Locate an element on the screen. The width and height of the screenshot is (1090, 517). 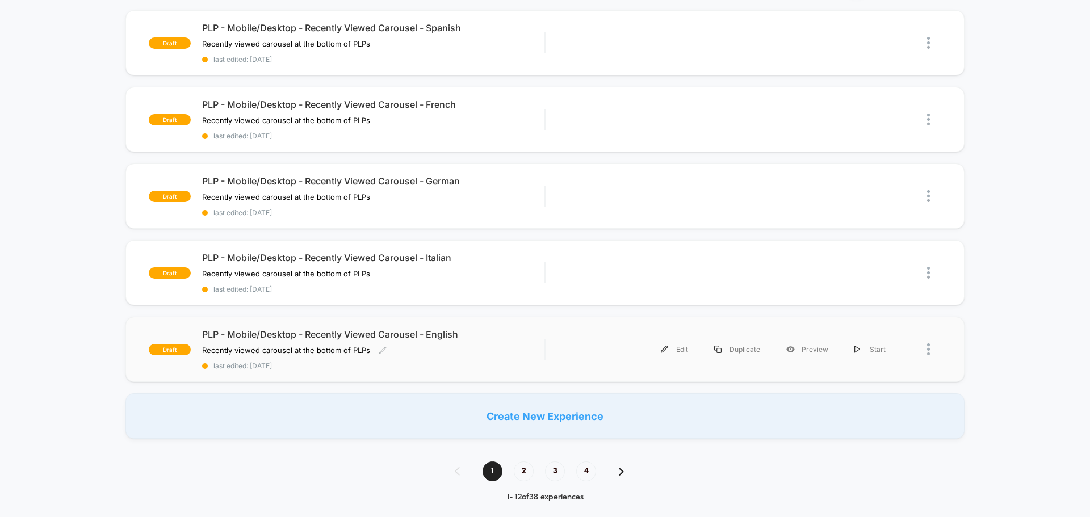
span: 4 is located at coordinates (586, 471).